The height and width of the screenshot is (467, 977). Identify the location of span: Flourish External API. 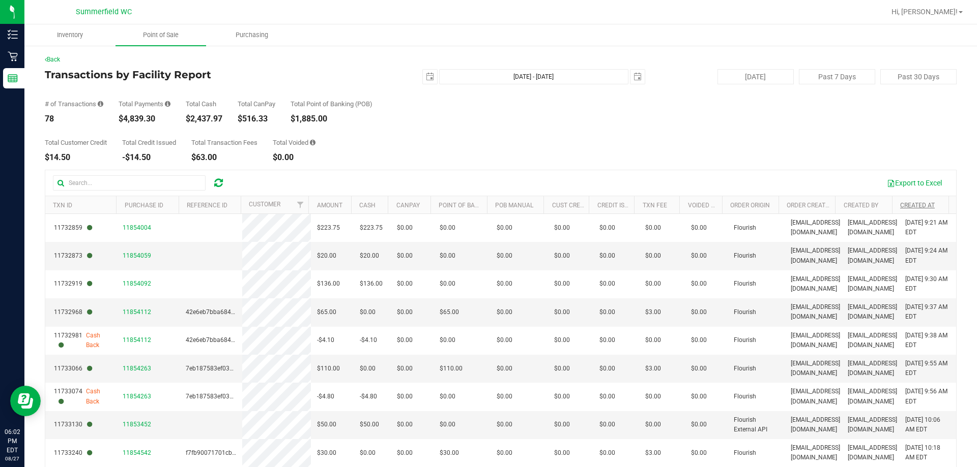
(756, 425).